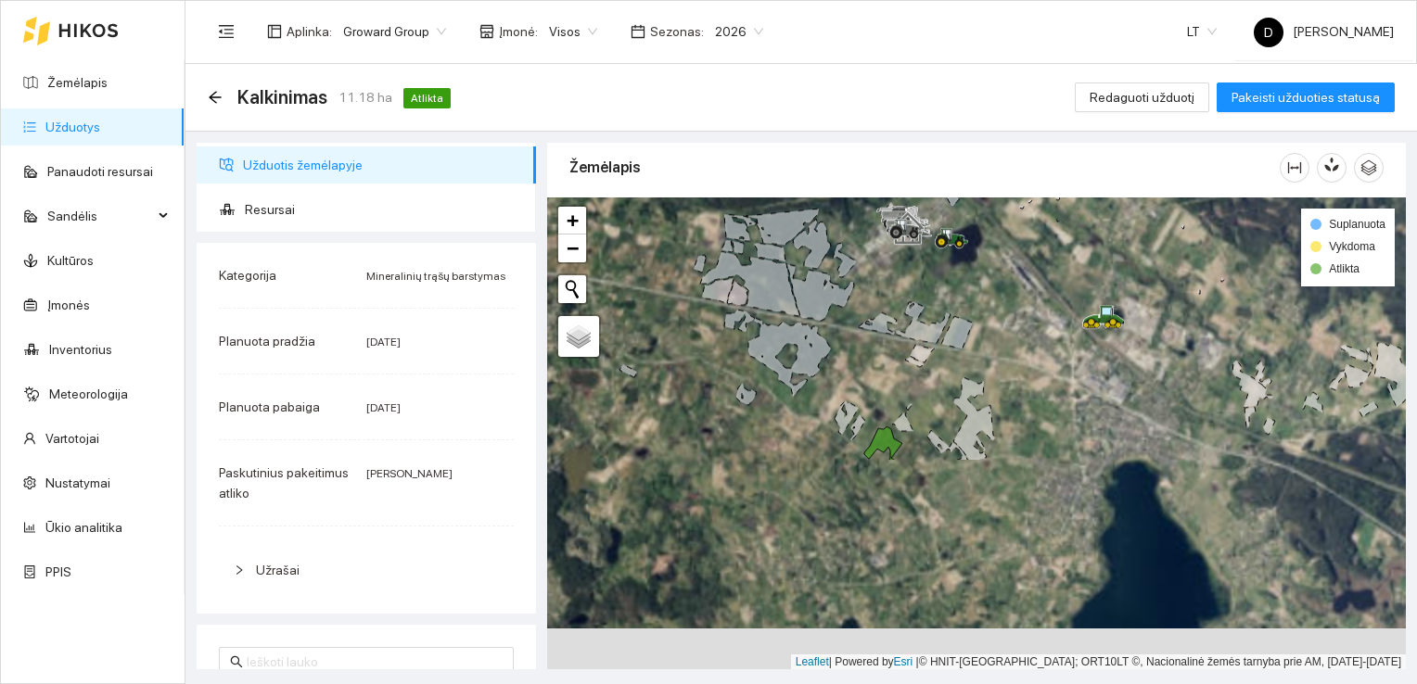 The height and width of the screenshot is (684, 1417). What do you see at coordinates (236, 662) in the screenshot?
I see `span: search` at bounding box center [236, 662].